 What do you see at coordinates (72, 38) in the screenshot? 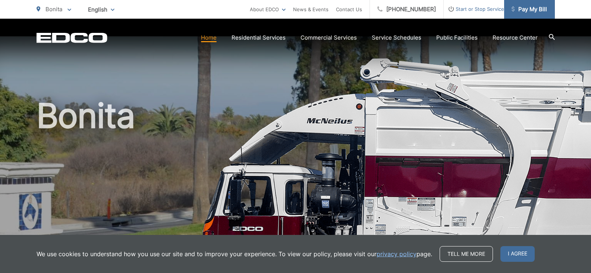
I see `a: EDCD logo. Return to the homepage.` at bounding box center [72, 38].